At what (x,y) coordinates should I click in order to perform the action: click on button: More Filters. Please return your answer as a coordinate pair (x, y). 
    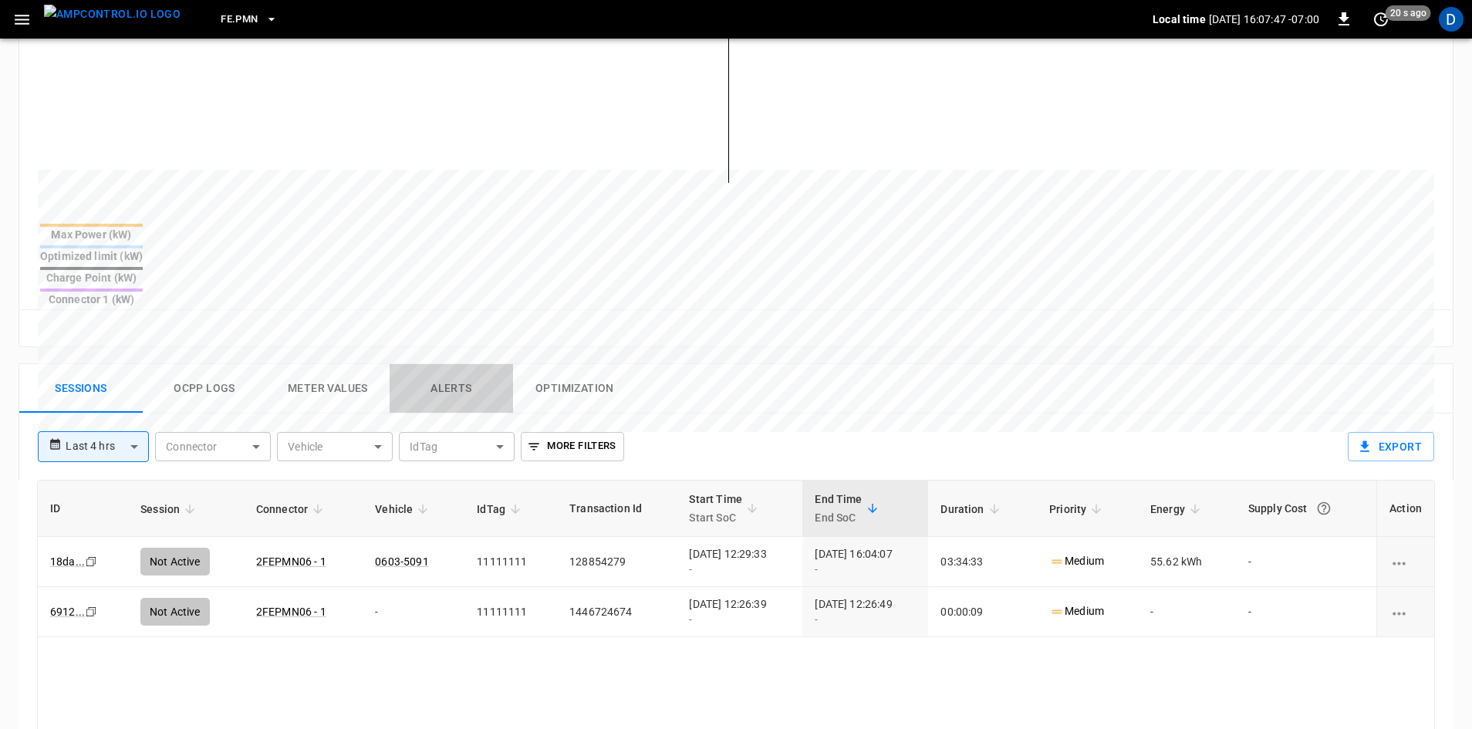
    Looking at the image, I should click on (572, 447).